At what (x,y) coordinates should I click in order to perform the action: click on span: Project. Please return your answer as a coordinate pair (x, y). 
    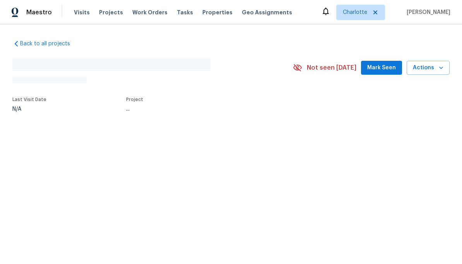
    Looking at the image, I should click on (135, 100).